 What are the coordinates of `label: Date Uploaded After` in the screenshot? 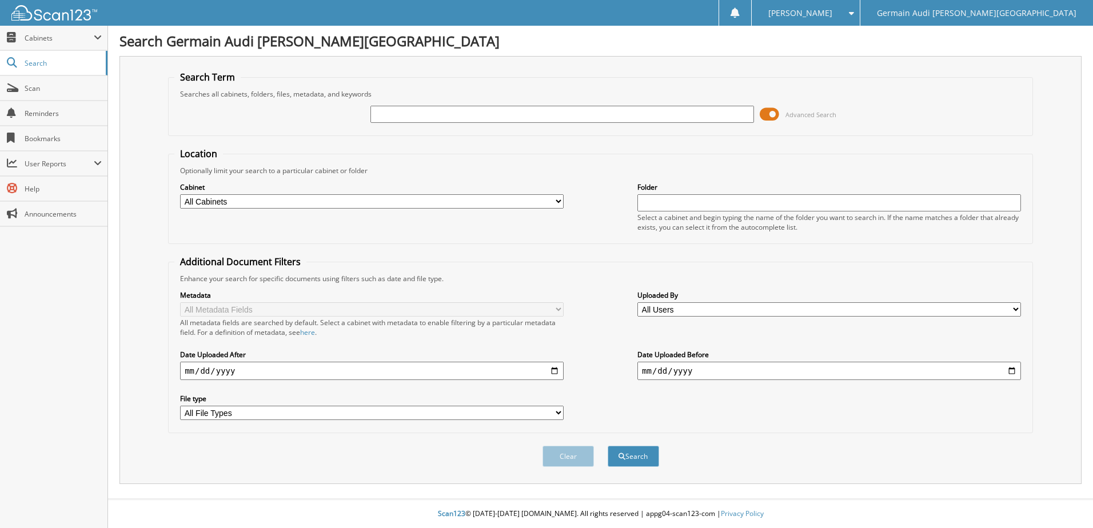 It's located at (372, 355).